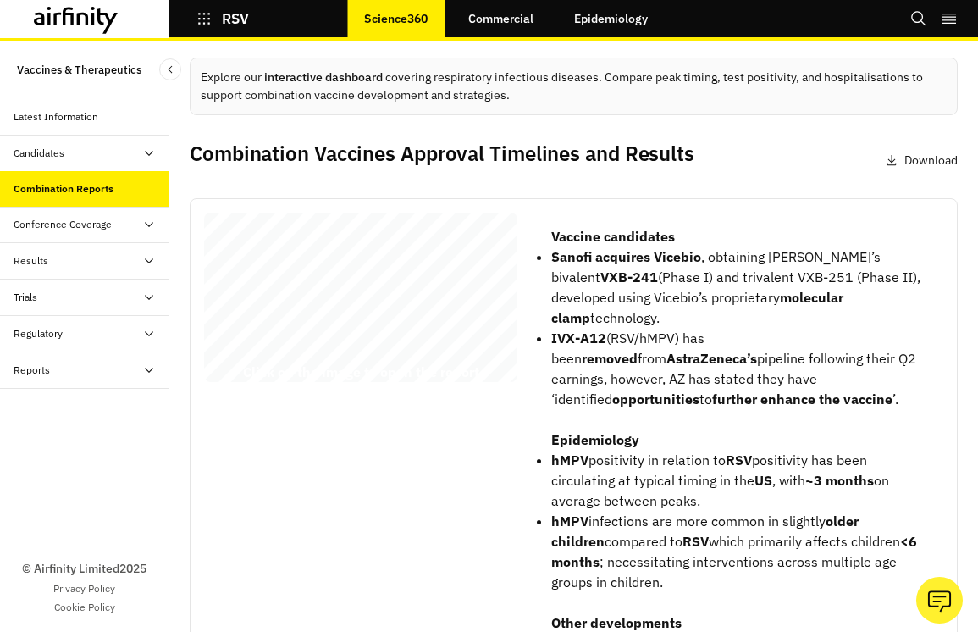 The height and width of the screenshot is (632, 978). Describe the element at coordinates (30, 261) in the screenshot. I see `div: Results` at that location.